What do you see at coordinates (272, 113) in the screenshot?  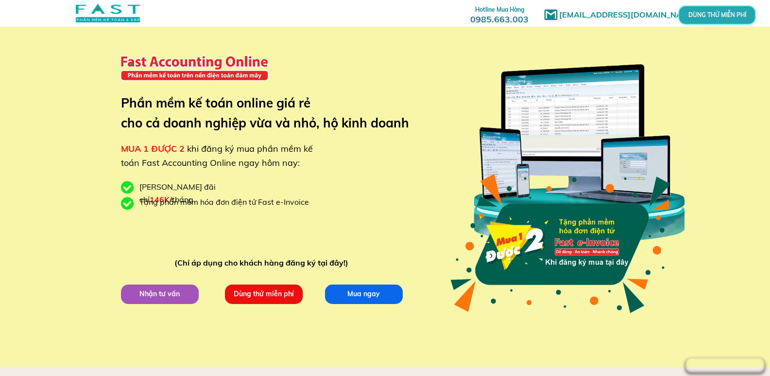 I see `h3: Phần mềm kế toán online giá rẻ cho cả doanh nghiệp vừa và nhỏ, hộ kinh doanh` at bounding box center [272, 113].